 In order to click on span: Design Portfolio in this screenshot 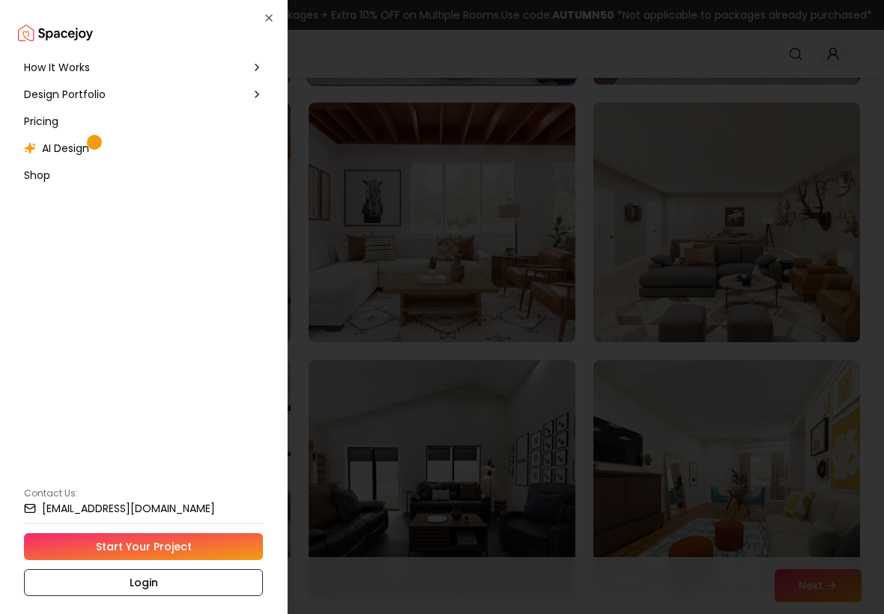, I will do `click(64, 94)`.